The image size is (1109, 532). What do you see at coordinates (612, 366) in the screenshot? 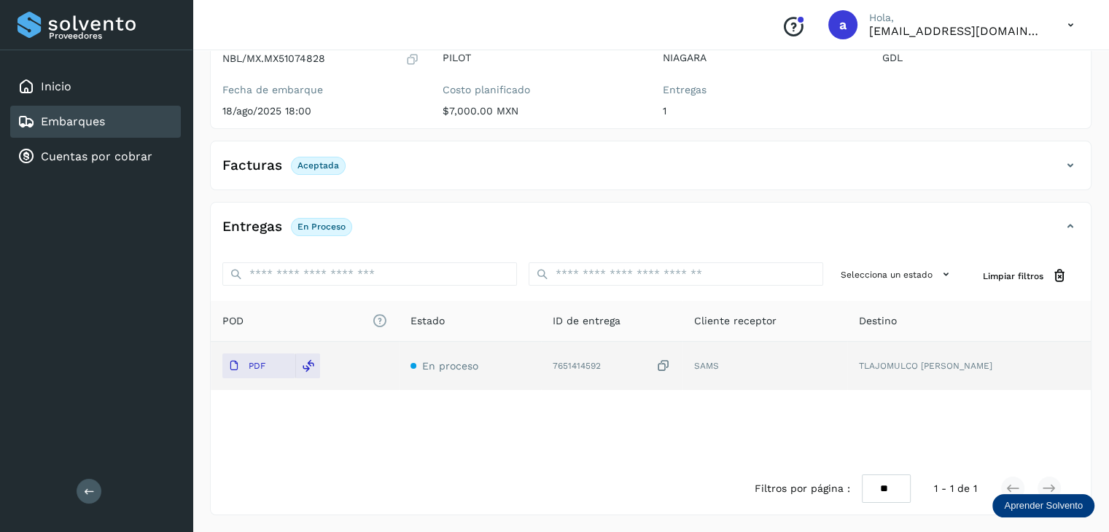
I see `div: 7651414592` at bounding box center [612, 366].